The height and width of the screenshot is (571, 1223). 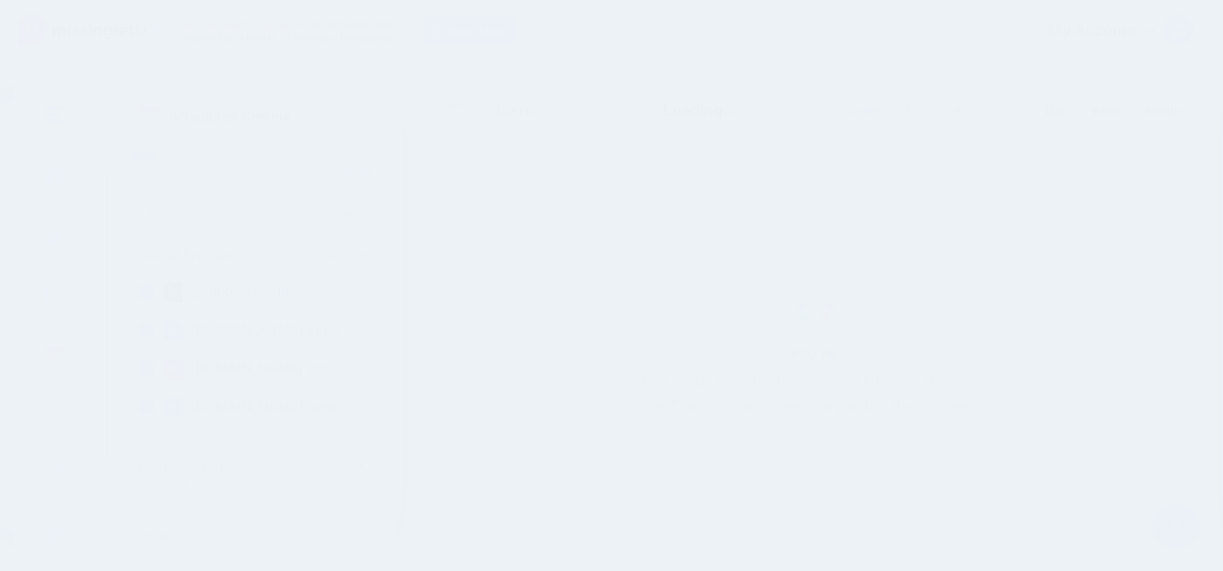 I want to click on a: FREE, so click(x=83, y=31).